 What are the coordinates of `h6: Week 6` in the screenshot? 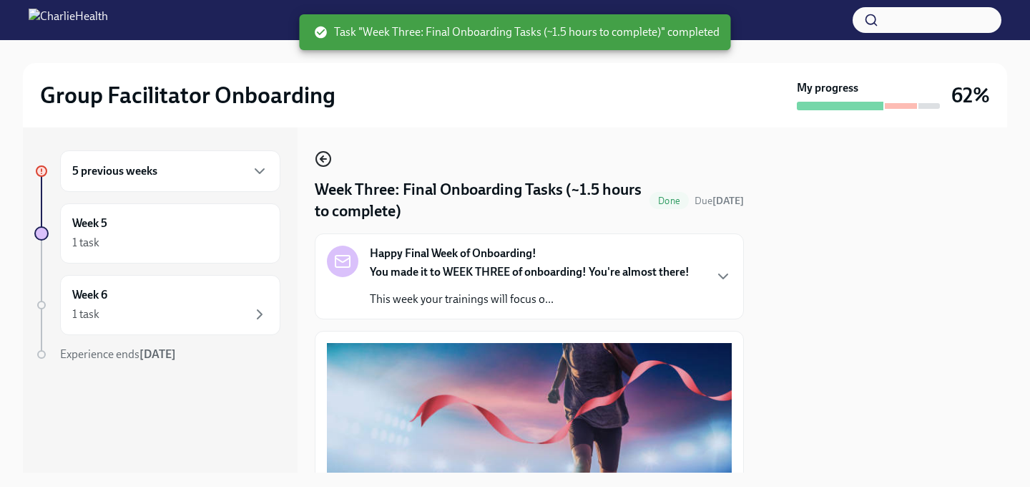 It's located at (89, 295).